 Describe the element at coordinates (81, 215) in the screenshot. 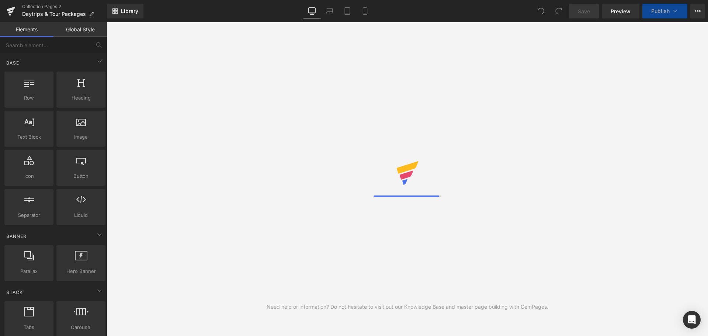

I see `span: Liquid` at that location.